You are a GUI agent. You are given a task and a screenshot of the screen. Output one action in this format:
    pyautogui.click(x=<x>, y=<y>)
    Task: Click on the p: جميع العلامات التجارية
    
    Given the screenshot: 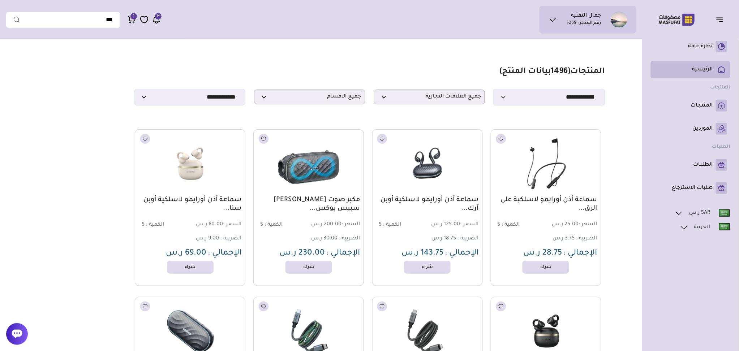 What is the action you would take?
    pyautogui.click(x=430, y=97)
    